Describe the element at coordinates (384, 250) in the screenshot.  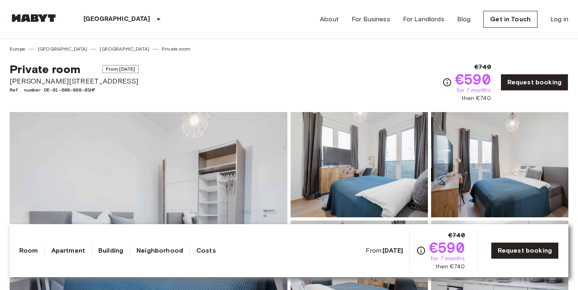
I see `span: From:` at that location.